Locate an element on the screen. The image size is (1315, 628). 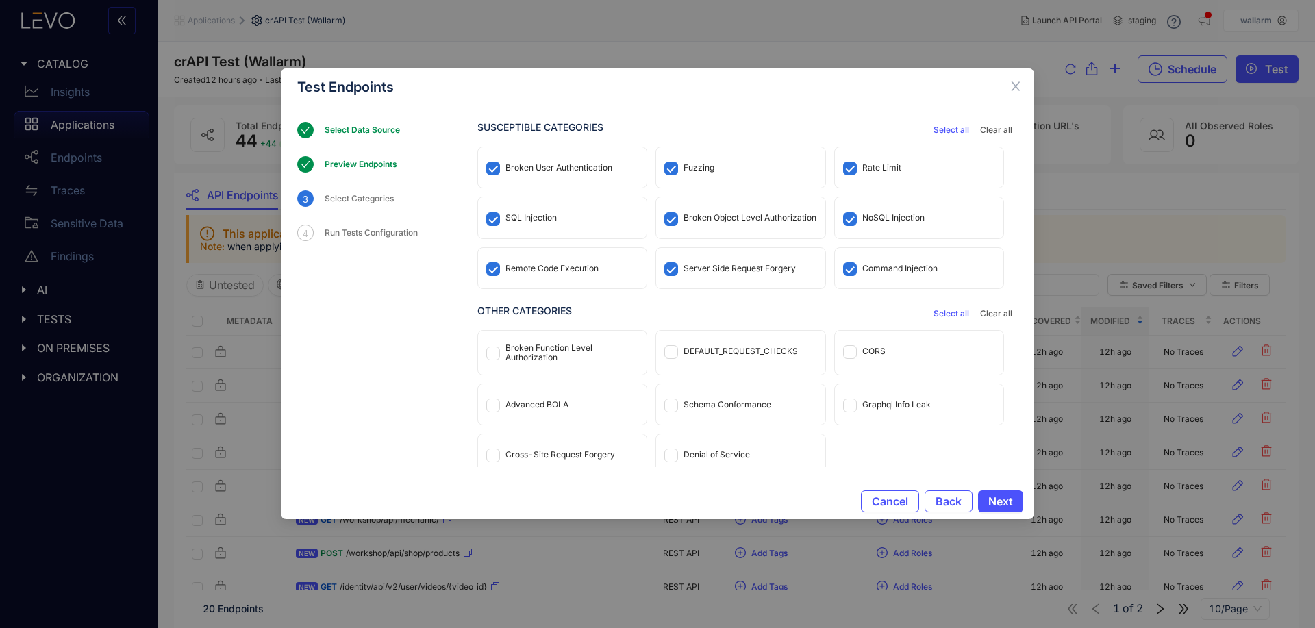
span: close is located at coordinates (1016, 86).